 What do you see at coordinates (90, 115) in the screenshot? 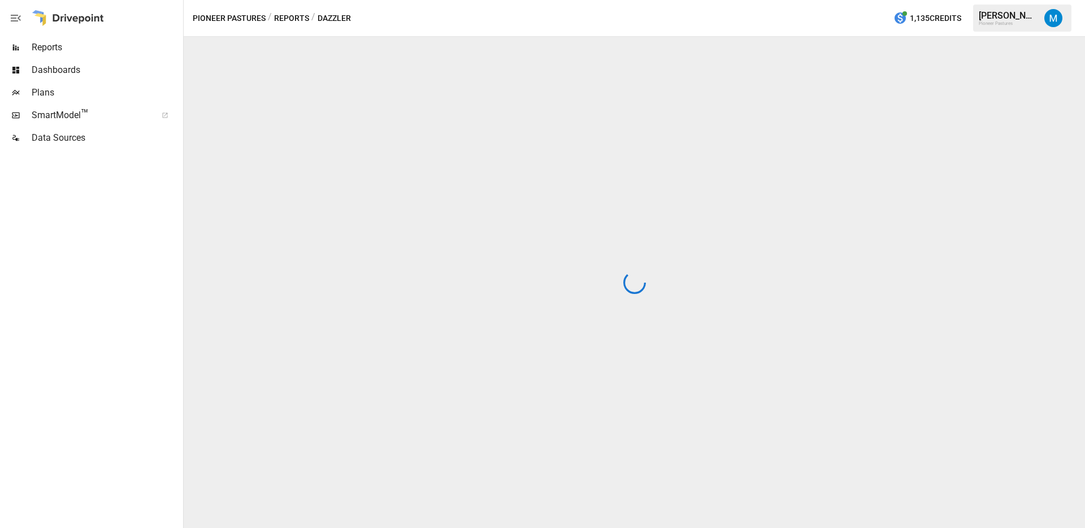
I see `span: SmartModel` at bounding box center [90, 115].